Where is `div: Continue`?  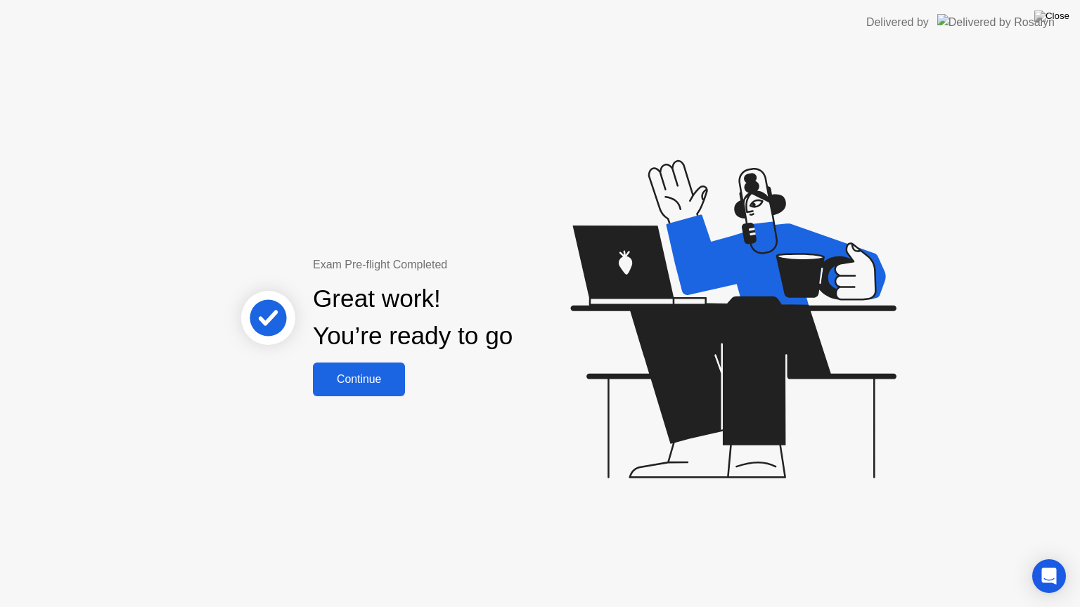 div: Continue is located at coordinates (358, 380).